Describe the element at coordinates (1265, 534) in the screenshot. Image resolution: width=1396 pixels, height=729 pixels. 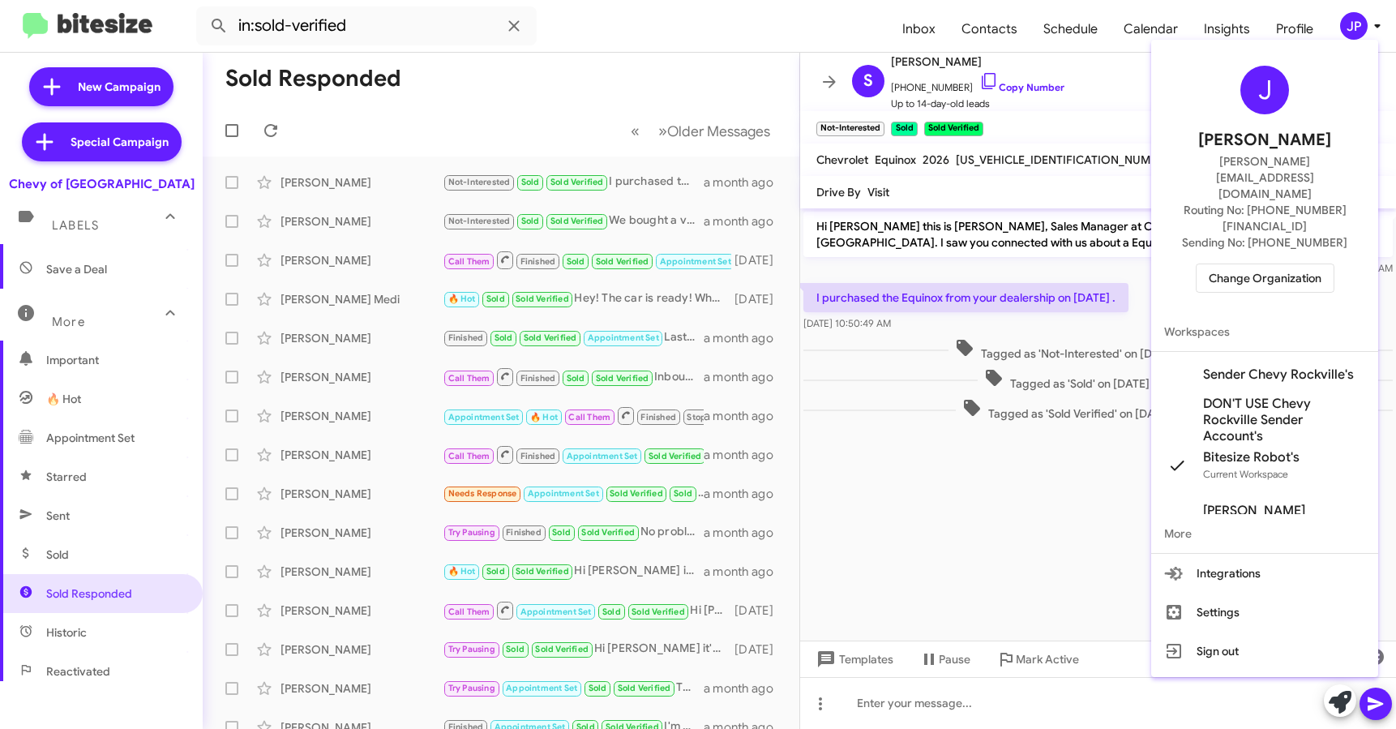
I see `span: More` at that location.